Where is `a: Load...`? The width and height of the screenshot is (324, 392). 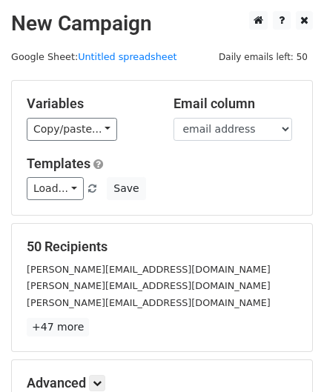
a: Load... is located at coordinates (55, 188).